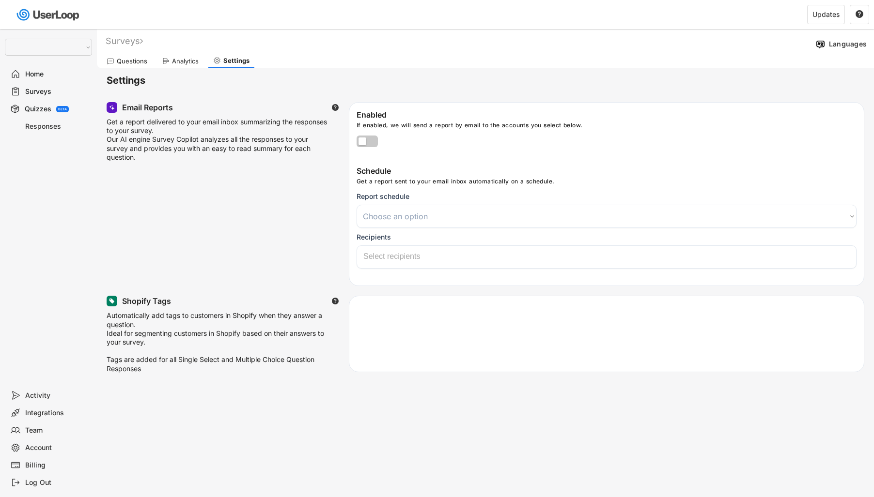 The width and height of the screenshot is (874, 497). I want to click on div: Responses, so click(57, 126).